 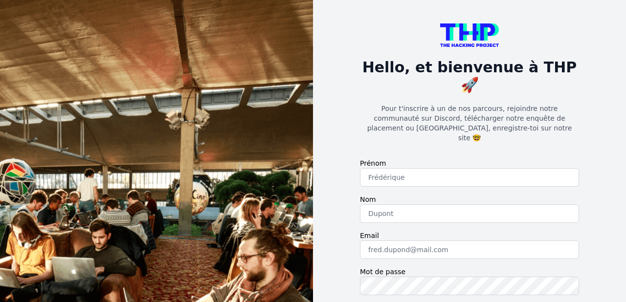 I want to click on input: fred.dupond@mail.com, so click(x=469, y=250).